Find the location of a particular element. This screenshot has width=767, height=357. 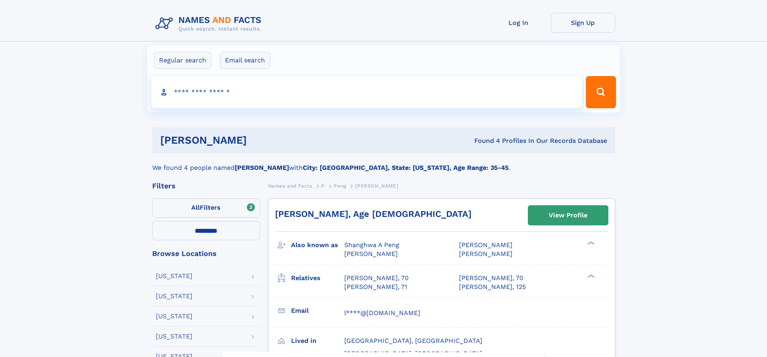

button: Search Button is located at coordinates (601, 92).